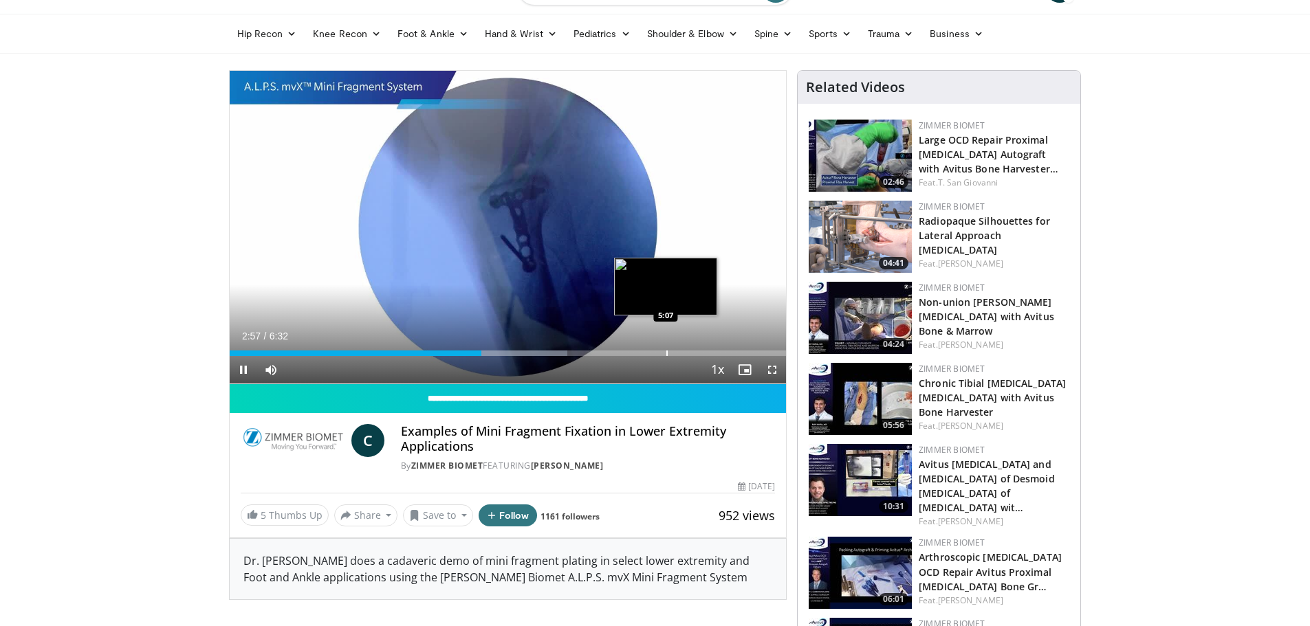  I want to click on span: 06:01, so click(893, 599).